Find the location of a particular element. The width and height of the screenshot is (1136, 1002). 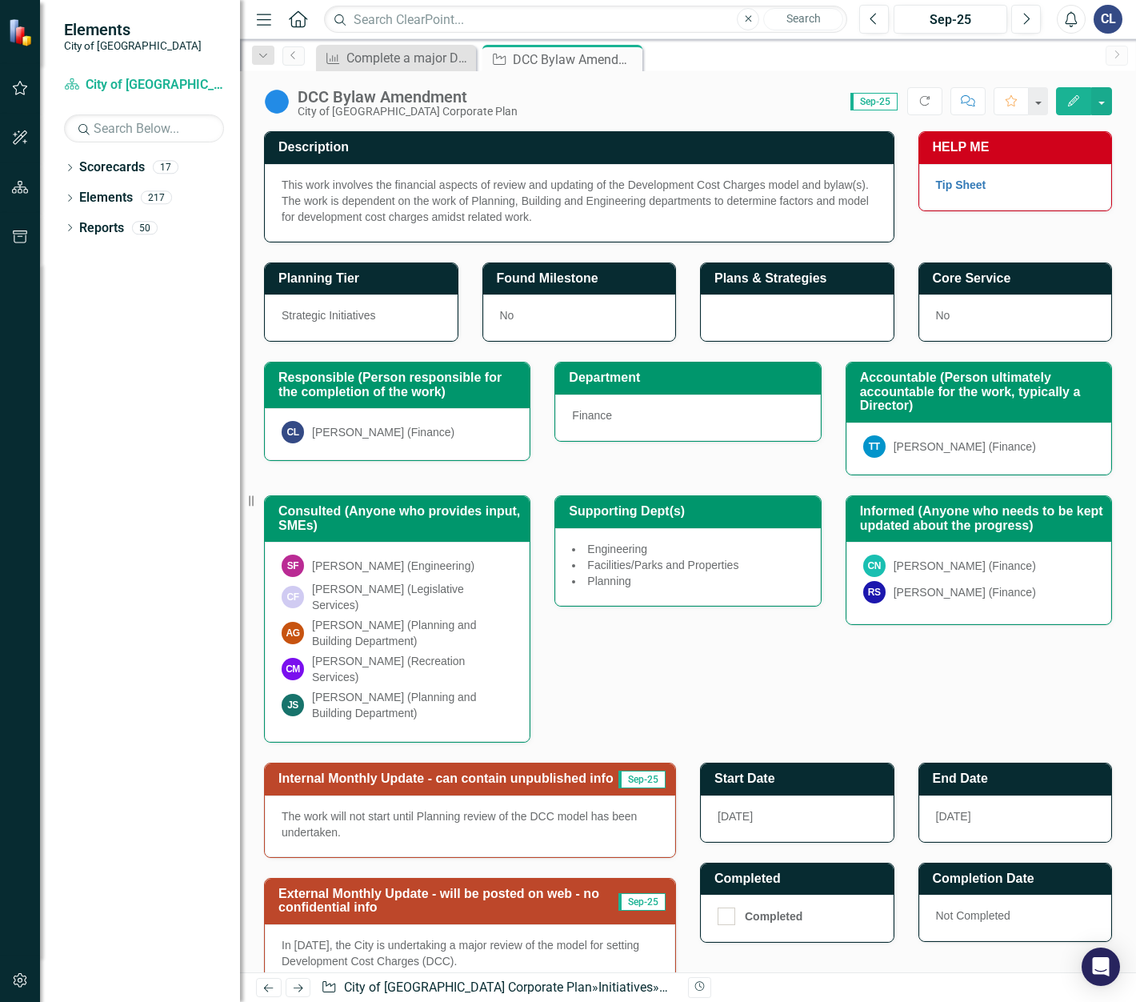

a: Reports is located at coordinates (102, 228).